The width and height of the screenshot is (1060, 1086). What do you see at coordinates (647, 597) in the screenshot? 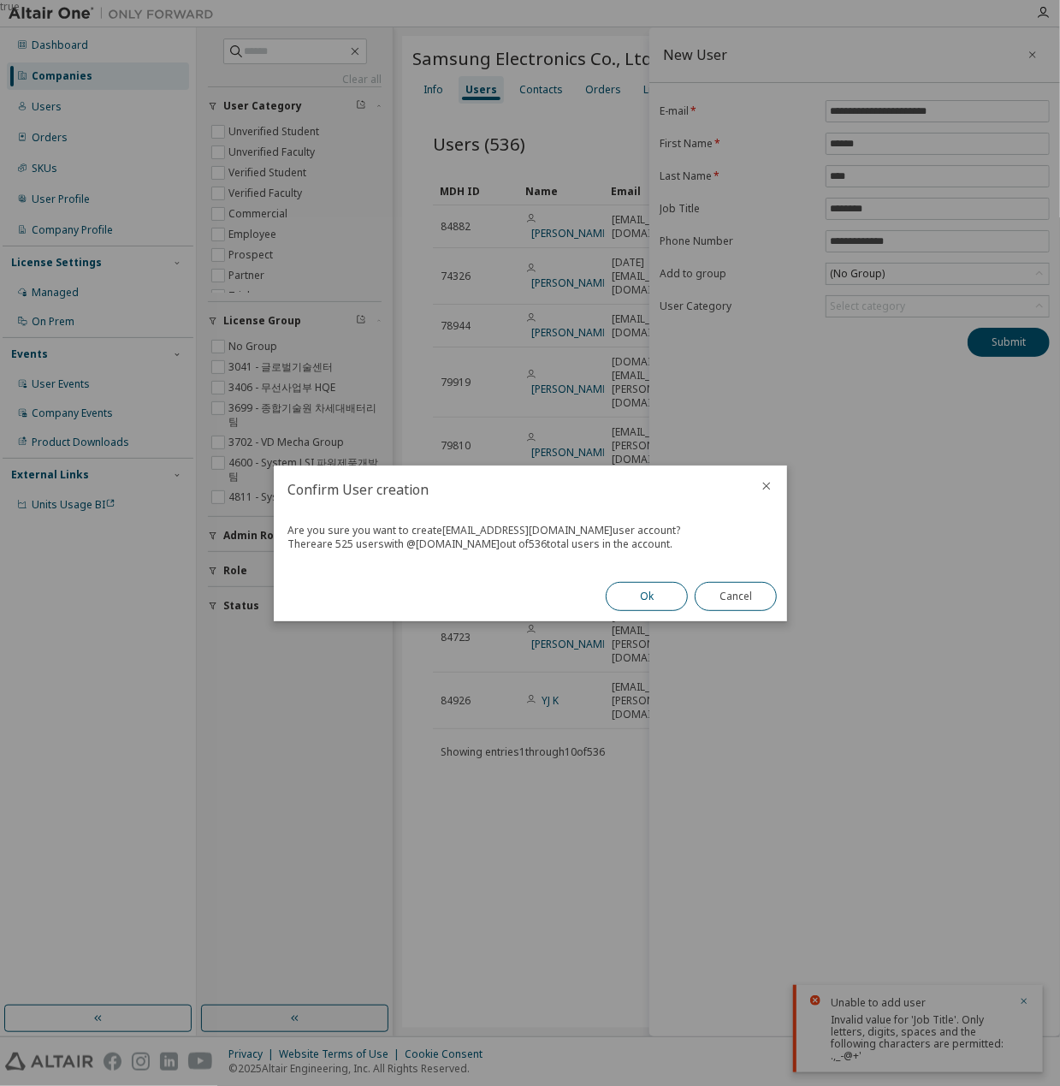
I see `button: Ok` at bounding box center [647, 597].